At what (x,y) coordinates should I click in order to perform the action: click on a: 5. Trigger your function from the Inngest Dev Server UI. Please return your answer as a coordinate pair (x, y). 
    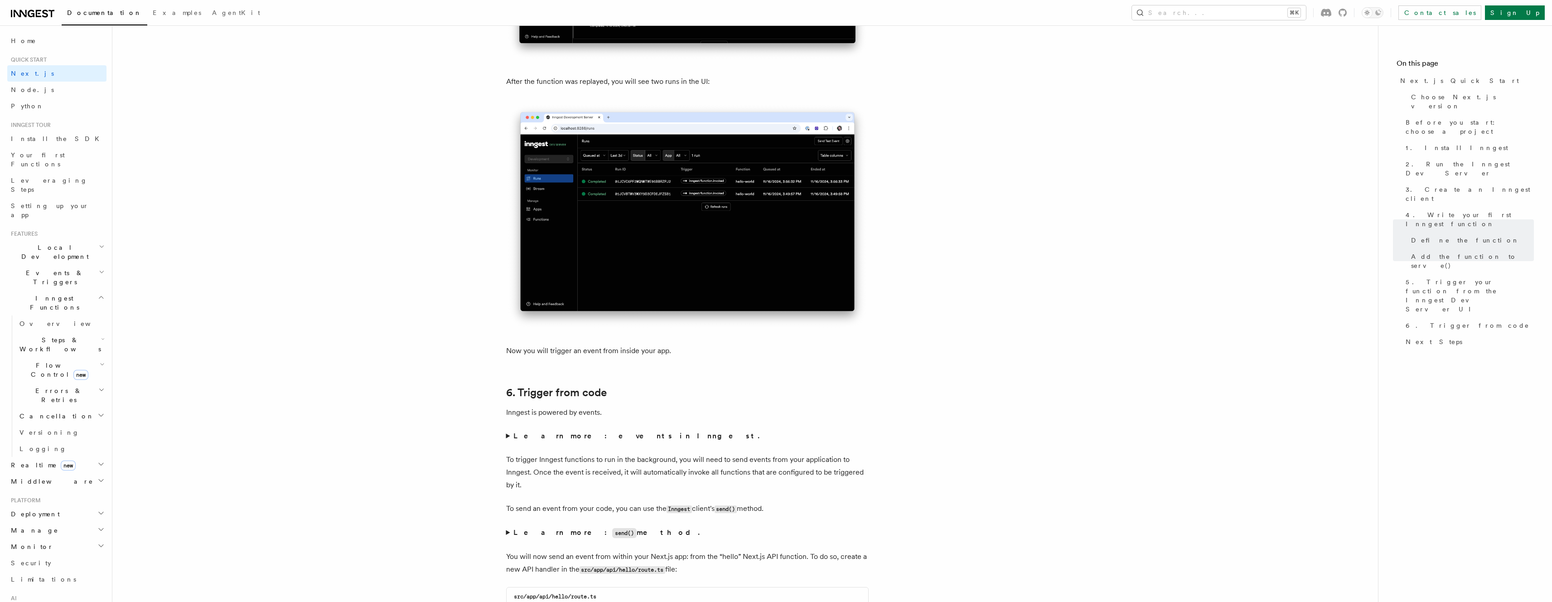
    Looking at the image, I should click on (1468, 295).